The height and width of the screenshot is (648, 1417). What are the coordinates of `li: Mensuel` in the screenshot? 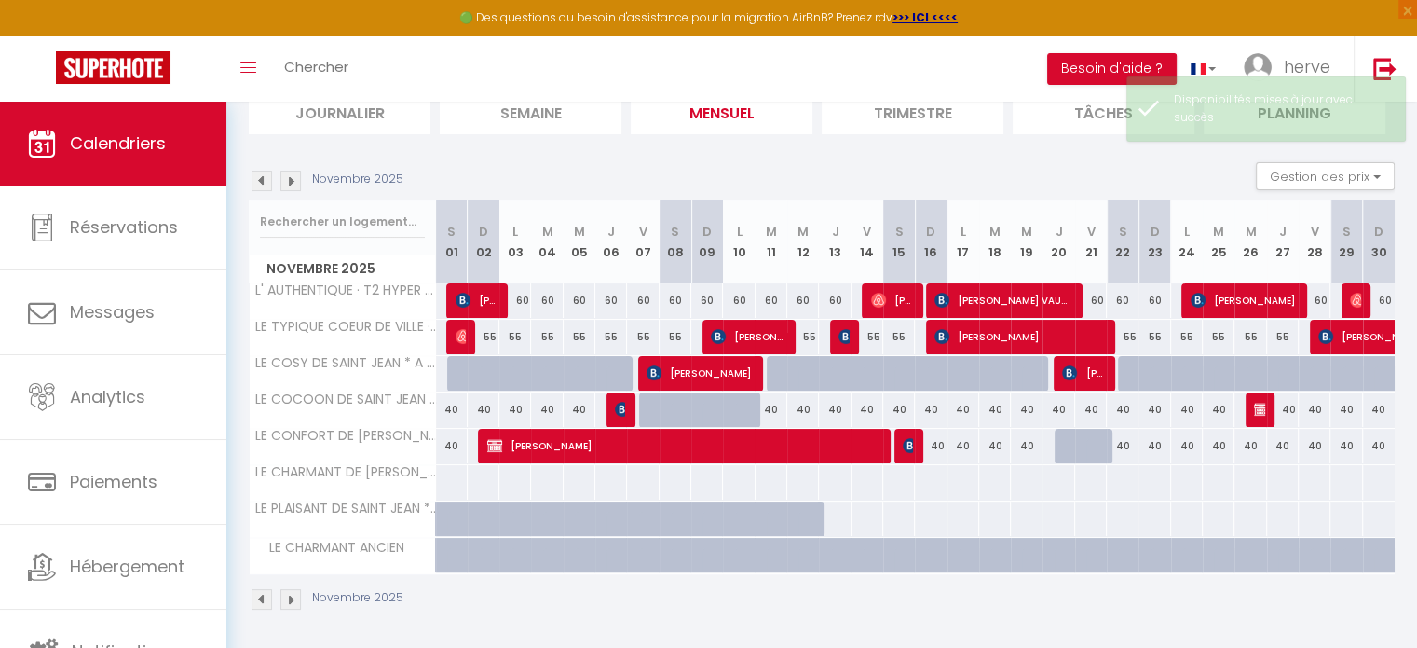 It's located at (721, 111).